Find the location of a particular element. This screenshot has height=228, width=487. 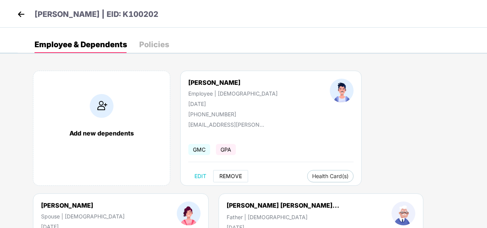

button: REMOVE is located at coordinates (231, 176).